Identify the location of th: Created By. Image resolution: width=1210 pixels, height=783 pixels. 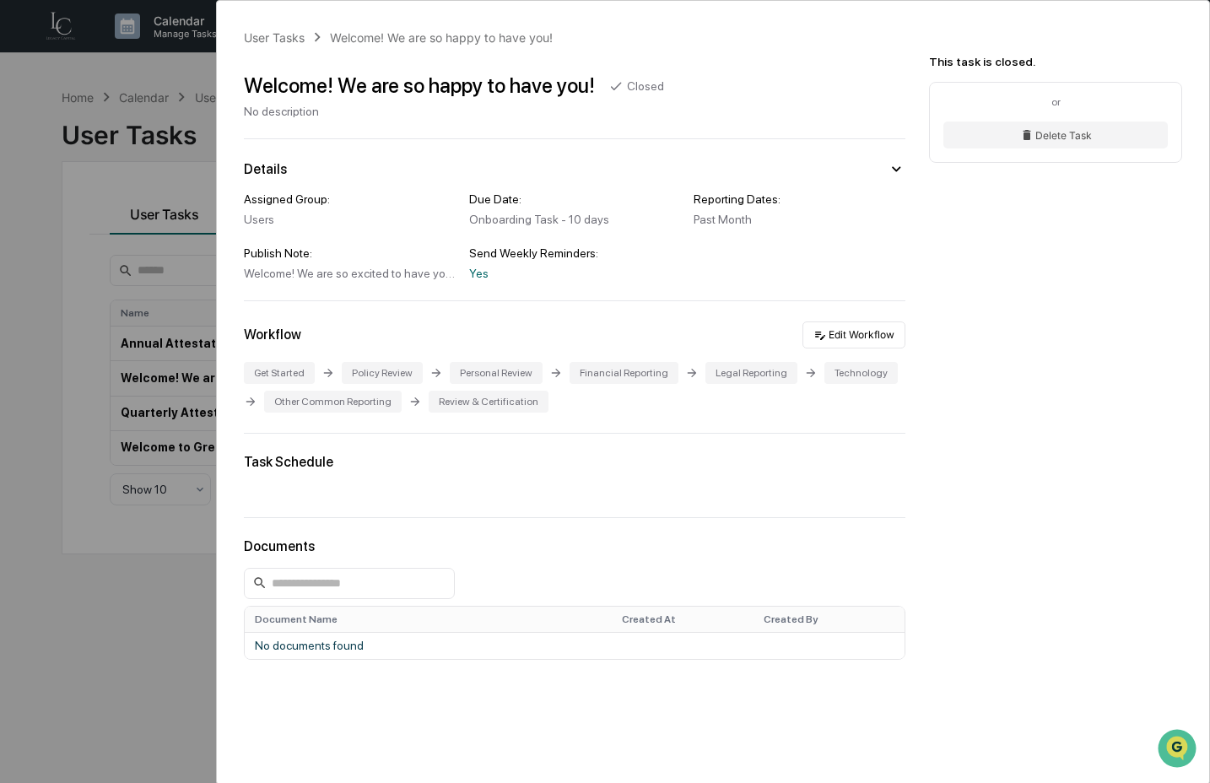
(829, 619).